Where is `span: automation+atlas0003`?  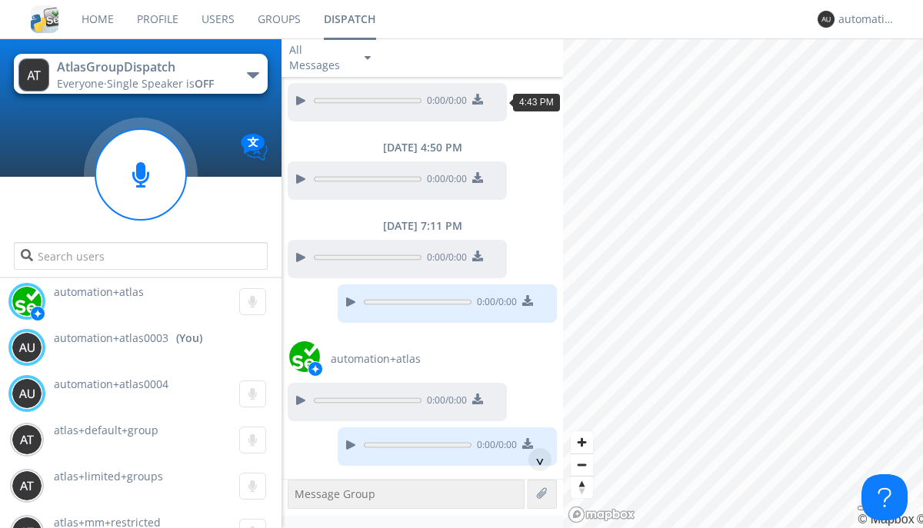
span: automation+atlas0003 is located at coordinates (111, 338).